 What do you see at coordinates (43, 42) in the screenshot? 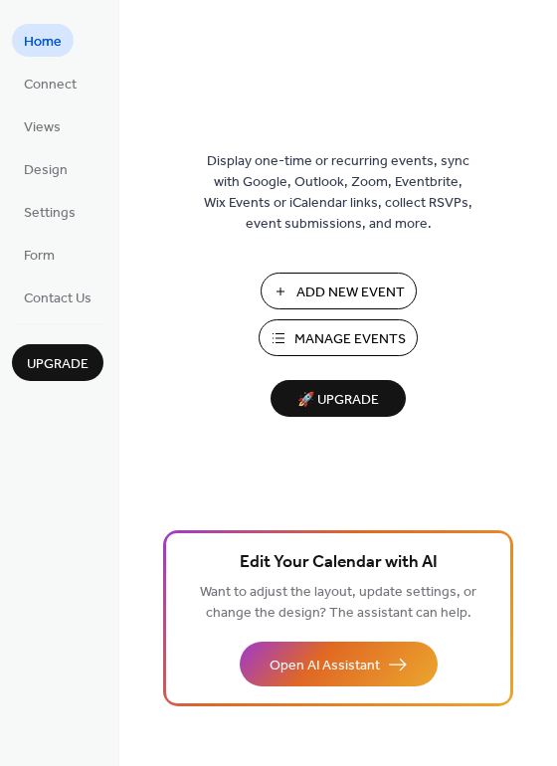
I see `span: Home` at bounding box center [43, 42].